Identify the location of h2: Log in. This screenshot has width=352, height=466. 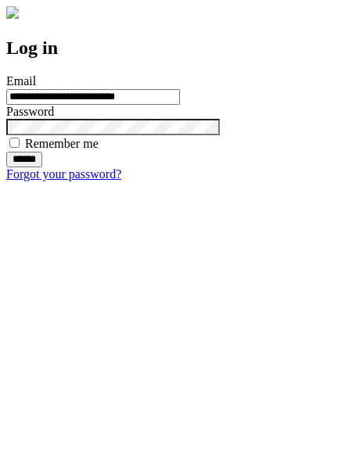
(176, 48).